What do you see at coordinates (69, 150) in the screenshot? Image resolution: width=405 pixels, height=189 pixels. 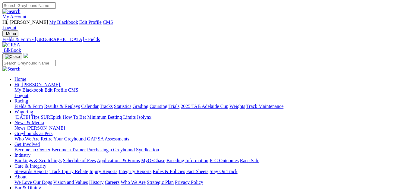 I see `a: Become a Trainer` at bounding box center [69, 150].